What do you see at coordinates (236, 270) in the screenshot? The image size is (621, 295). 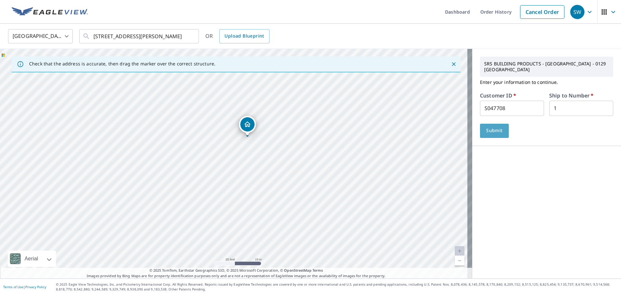 I see `span: © 2025 TomTom, Earthstar Geographics SIO, © 2025 Microsoft Corporation, ©` at bounding box center [236, 270].